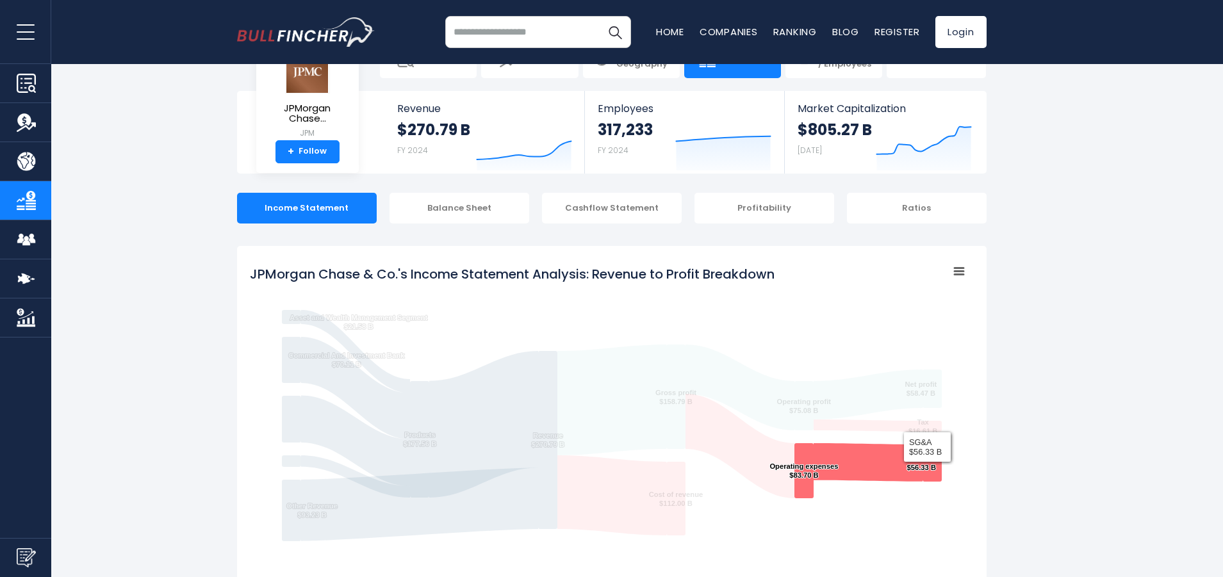 The image size is (1223, 577). Describe the element at coordinates (312, 511) in the screenshot. I see `text: Other Revenue $93.23 B` at that location.